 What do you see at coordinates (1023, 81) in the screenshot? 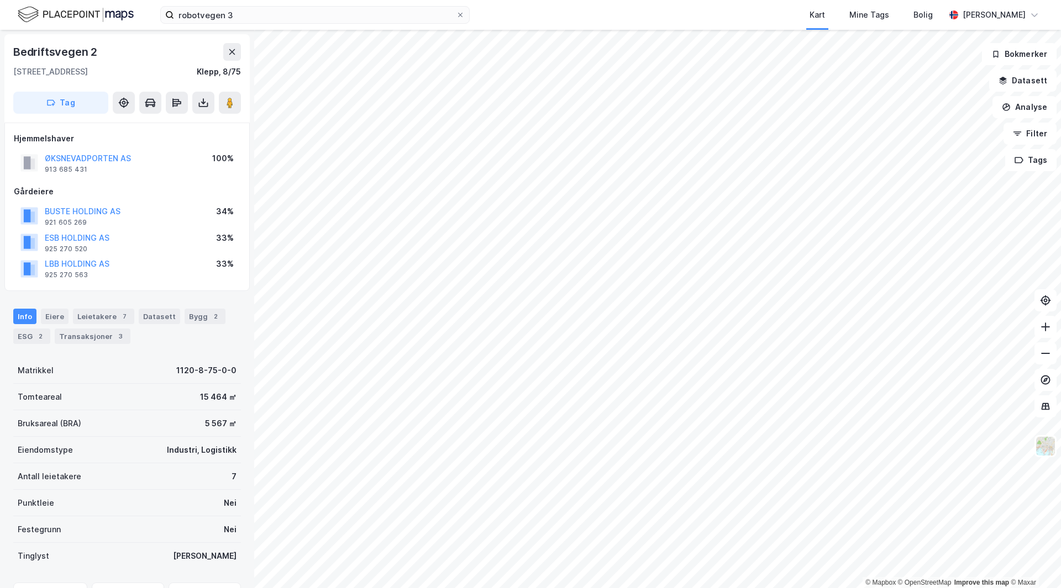
I see `button: Datasett` at bounding box center [1023, 81].